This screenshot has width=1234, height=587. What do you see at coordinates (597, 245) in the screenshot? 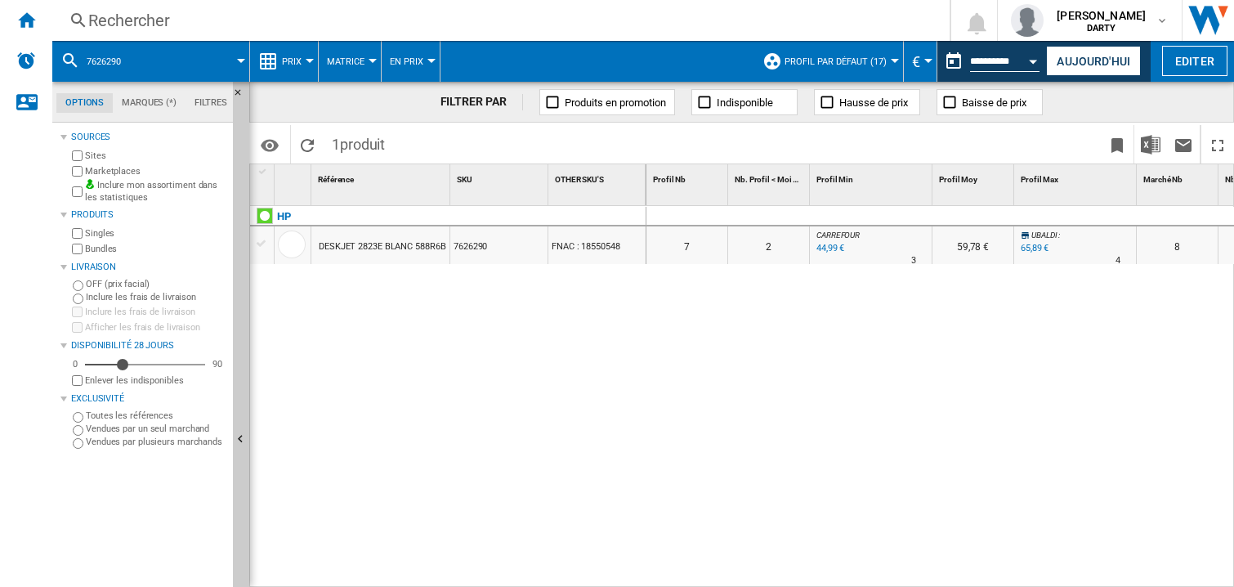
I see `div: FNAC : 18550548` at bounding box center [597, 245].